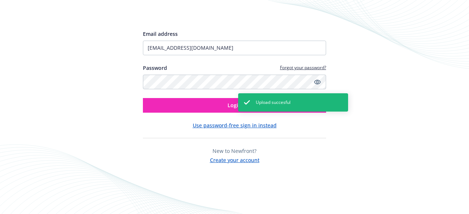 The height and width of the screenshot is (214, 469). I want to click on span: Email address, so click(160, 34).